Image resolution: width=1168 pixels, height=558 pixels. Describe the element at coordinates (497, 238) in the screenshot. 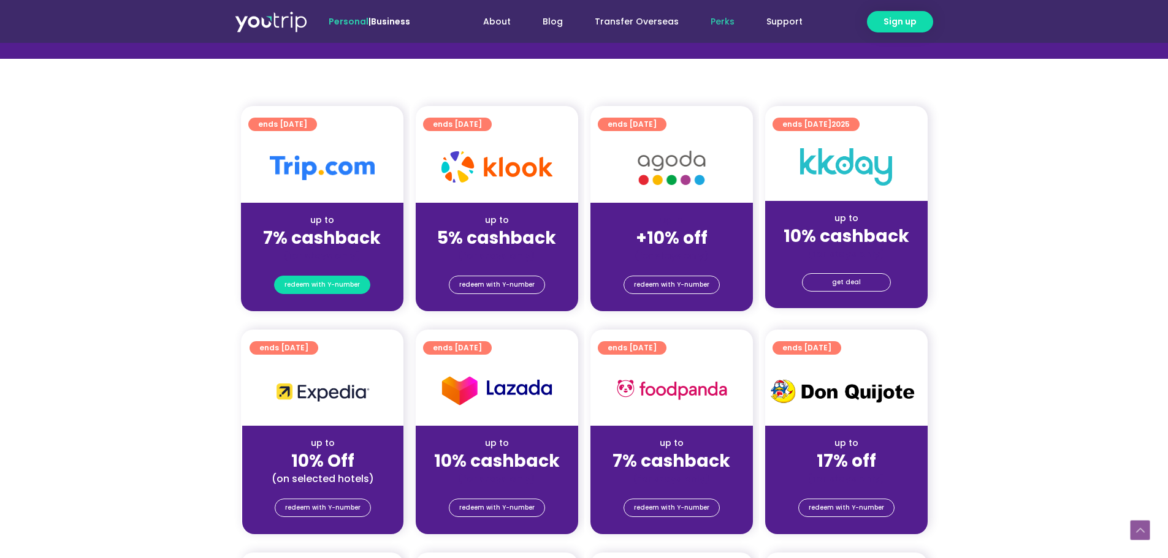

I see `strong: 5% cashback` at that location.